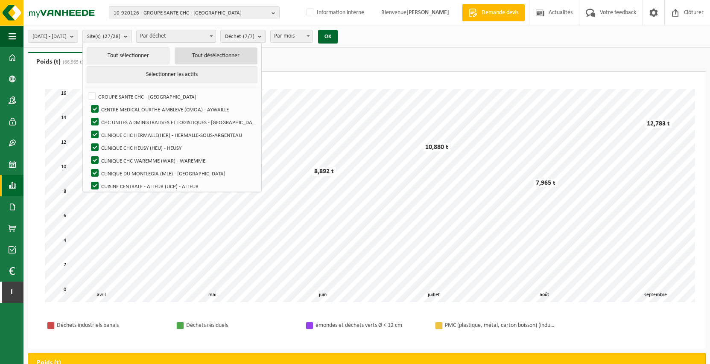  What do you see at coordinates (173, 186) in the screenshot?
I see `label: CUISINE CENTRALE - ALLEUR (UCP) - ALLEUR` at bounding box center [173, 186].